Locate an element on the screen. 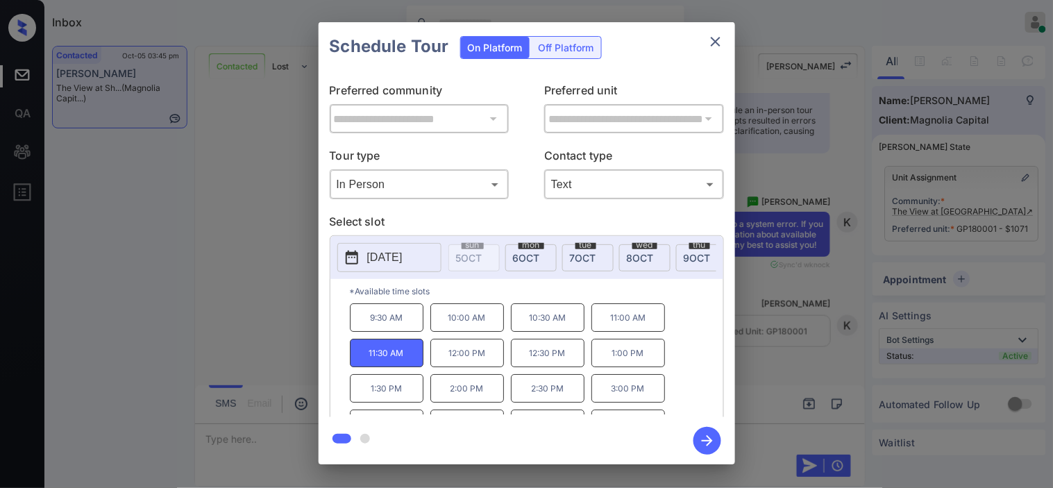 The width and height of the screenshot is (1053, 488). span: wed is located at coordinates (645, 245).